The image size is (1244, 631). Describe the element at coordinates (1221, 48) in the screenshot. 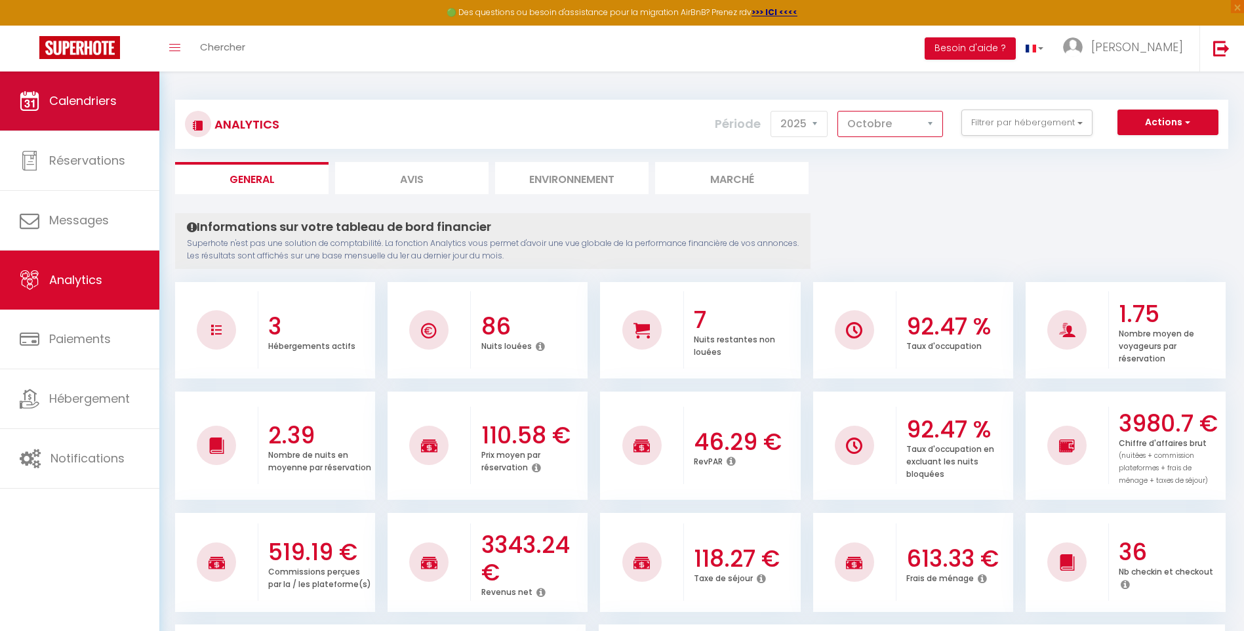

I see `img: logout` at that location.